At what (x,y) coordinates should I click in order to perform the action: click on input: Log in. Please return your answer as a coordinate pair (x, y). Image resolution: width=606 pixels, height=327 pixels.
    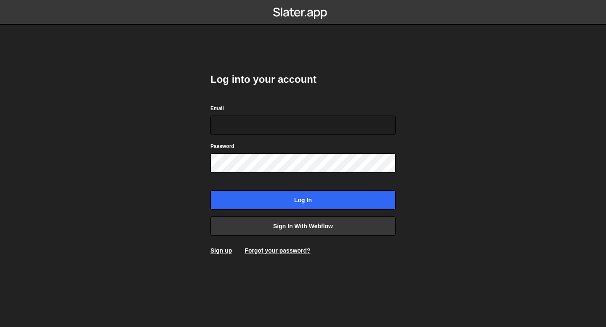
    Looking at the image, I should click on (303, 200).